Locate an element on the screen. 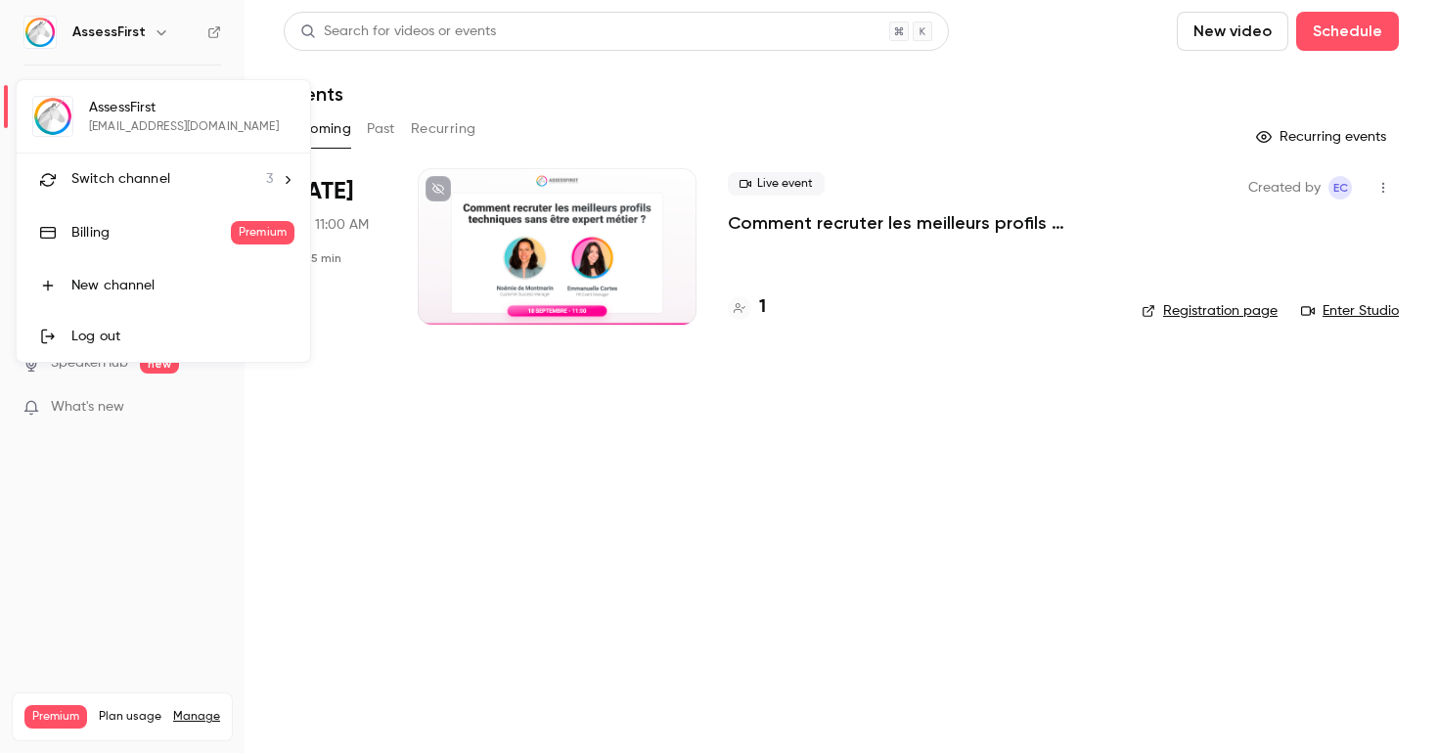 The image size is (1438, 753). span: Premium is located at coordinates (262, 233).